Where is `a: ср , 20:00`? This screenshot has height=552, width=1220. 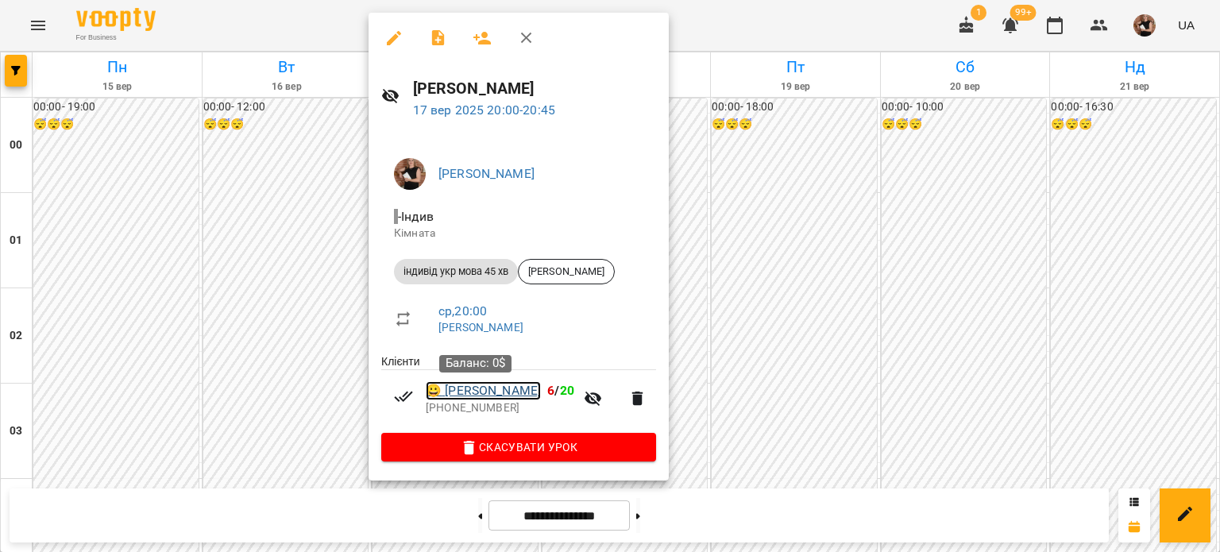
a: ср , 20:00 is located at coordinates (462, 311).